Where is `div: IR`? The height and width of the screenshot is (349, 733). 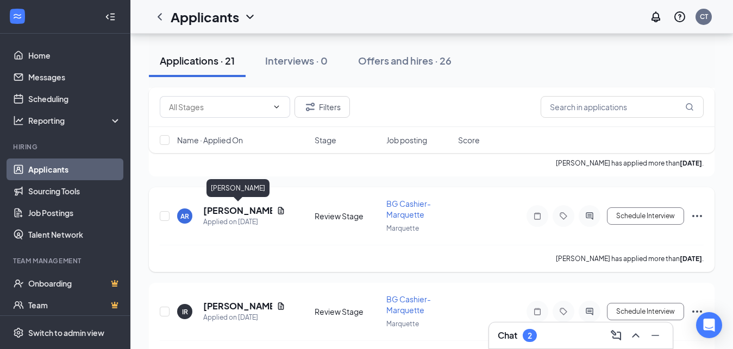
div: IR is located at coordinates (185, 312).